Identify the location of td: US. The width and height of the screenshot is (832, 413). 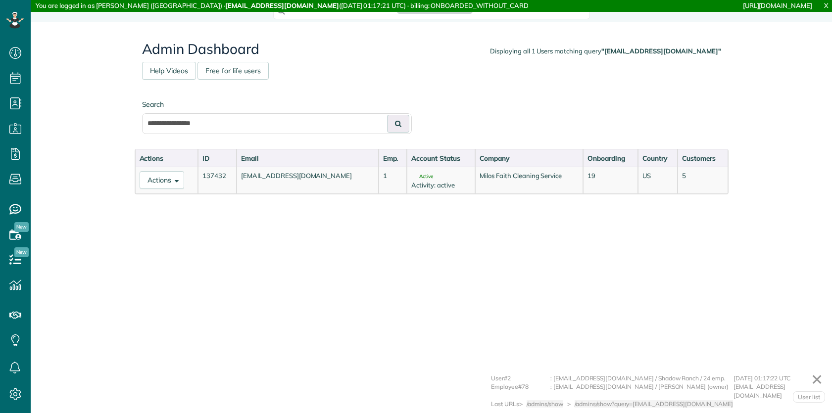
(657, 180).